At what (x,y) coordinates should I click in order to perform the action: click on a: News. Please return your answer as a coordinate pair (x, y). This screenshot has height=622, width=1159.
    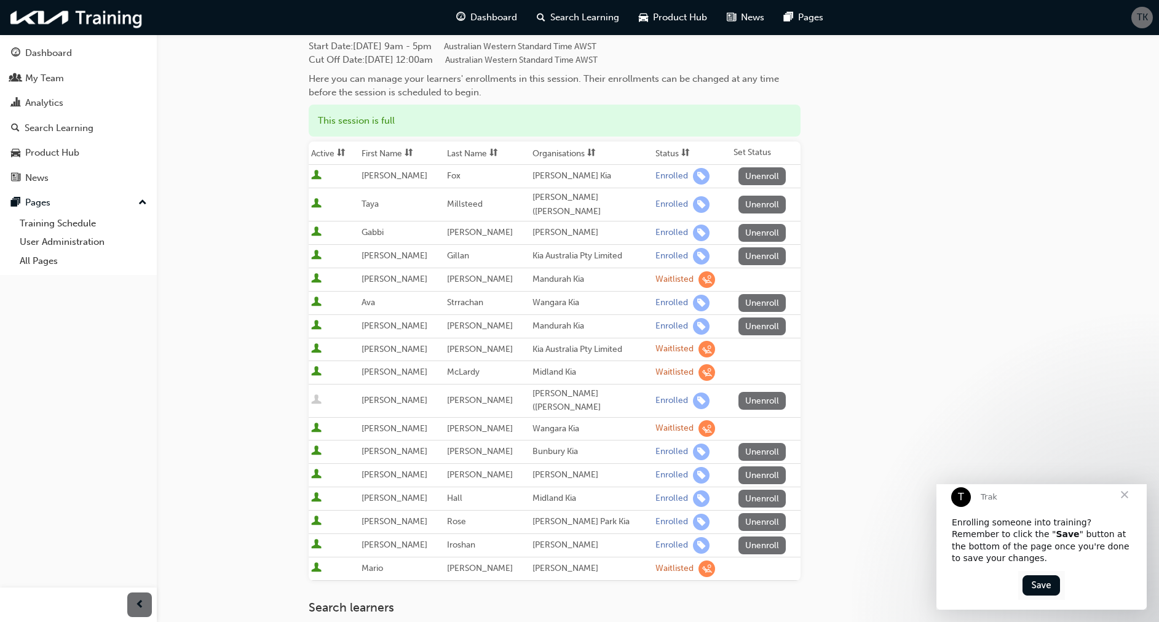
    Looking at the image, I should click on (78, 178).